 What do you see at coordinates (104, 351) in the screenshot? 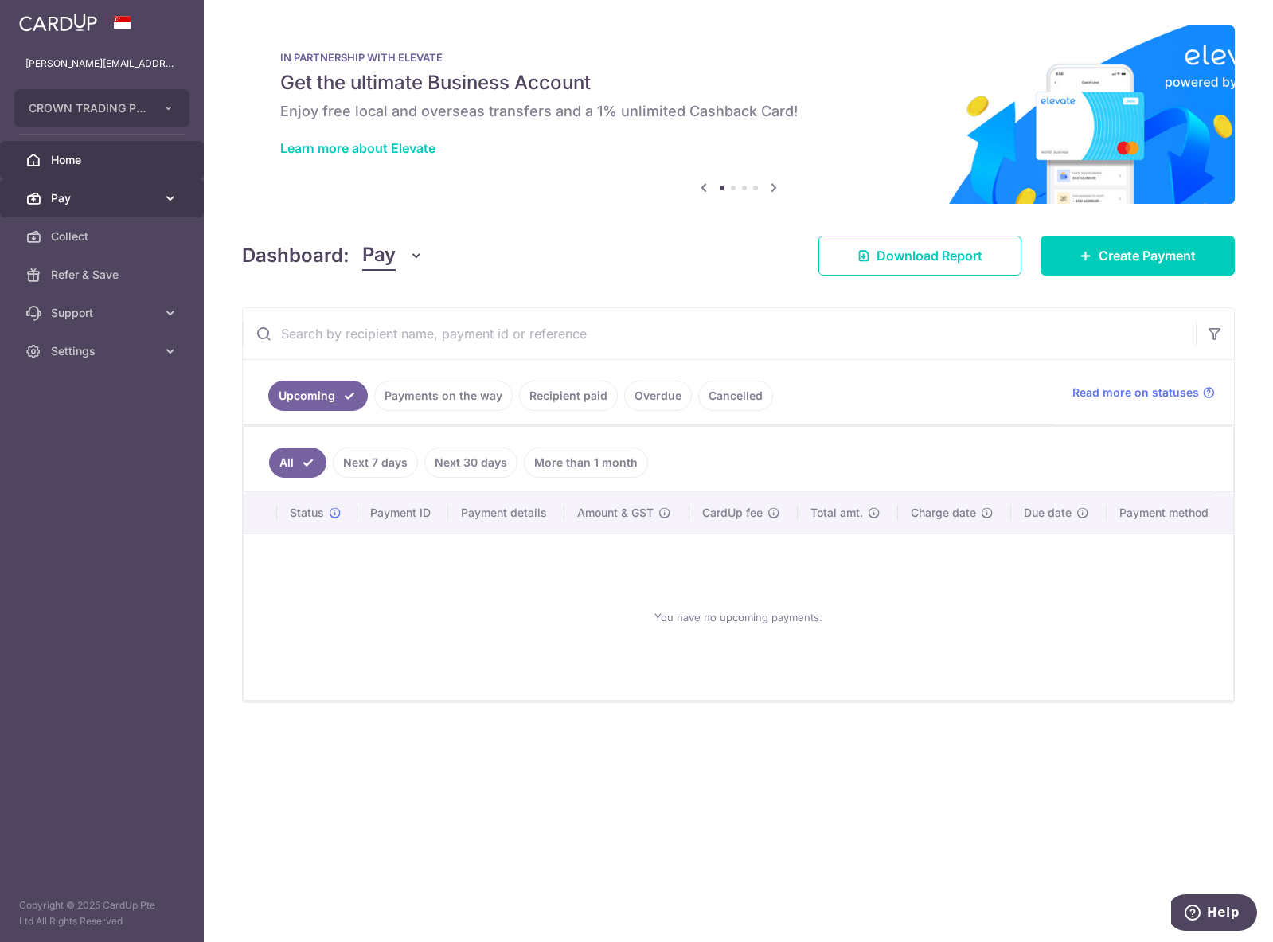
I see `span: Settings` at bounding box center [104, 351].